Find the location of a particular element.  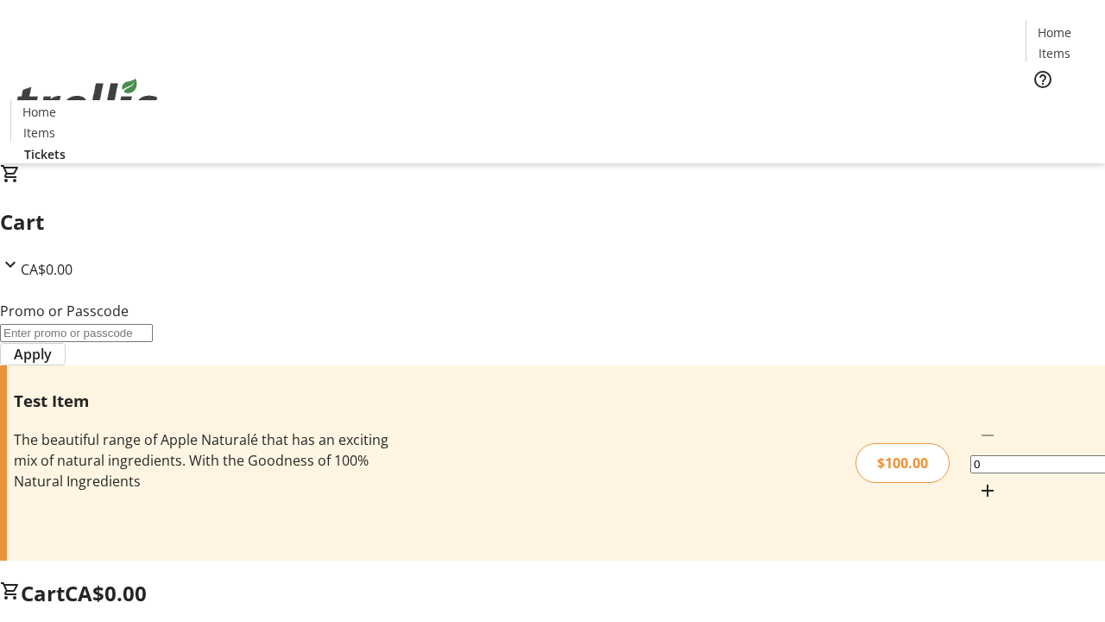

span: Apply is located at coordinates (33, 354).